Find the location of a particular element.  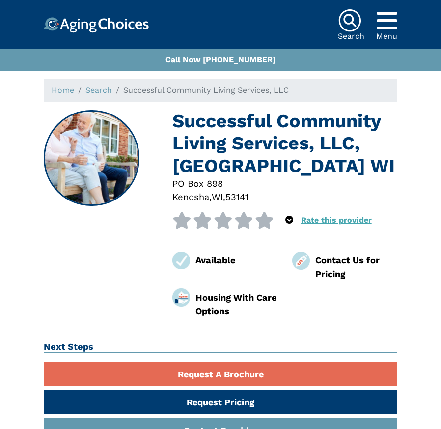

a: Rate this provider is located at coordinates (336, 220).